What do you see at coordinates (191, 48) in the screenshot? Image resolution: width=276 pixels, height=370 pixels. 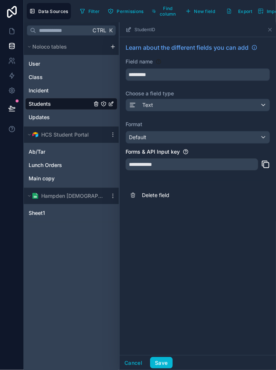 I see `a: Learn about the different fields you can add` at bounding box center [191, 48].